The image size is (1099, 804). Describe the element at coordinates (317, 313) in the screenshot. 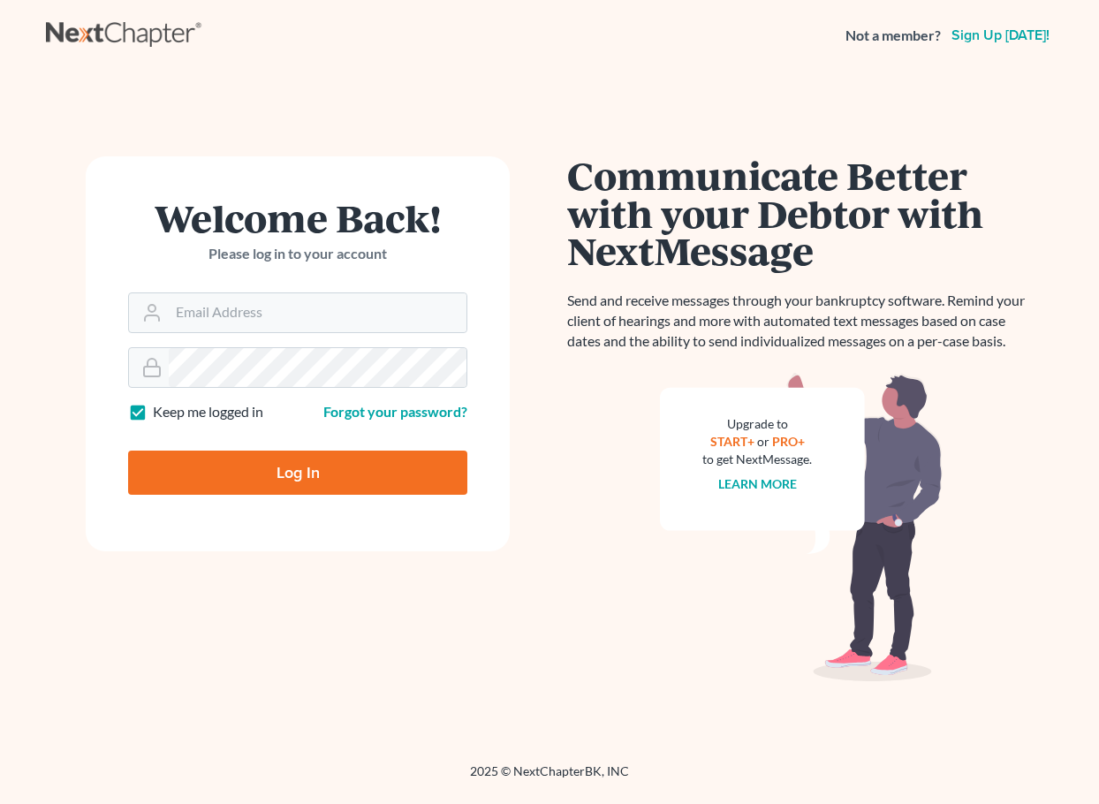

I see `input: Email Address` at that location.